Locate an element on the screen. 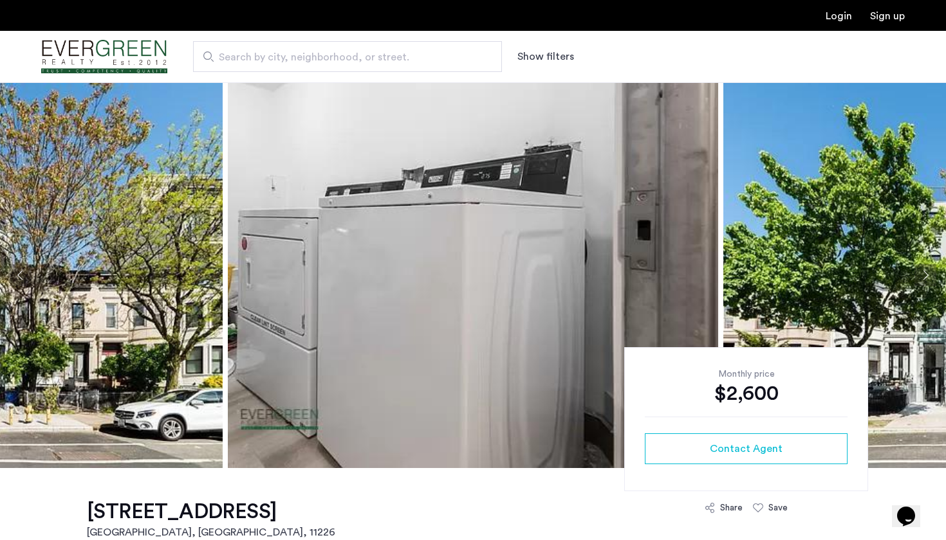 Image resolution: width=946 pixels, height=540 pixels. button: Previous apartment is located at coordinates (21, 275).